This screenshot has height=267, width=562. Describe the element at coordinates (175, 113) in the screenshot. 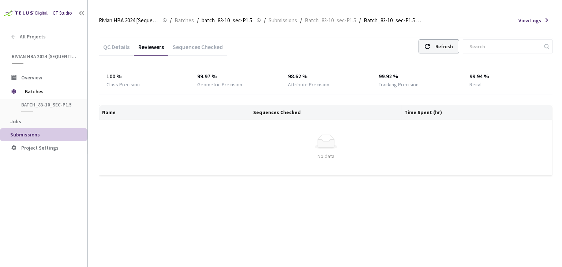

I see `th: Name` at that location.